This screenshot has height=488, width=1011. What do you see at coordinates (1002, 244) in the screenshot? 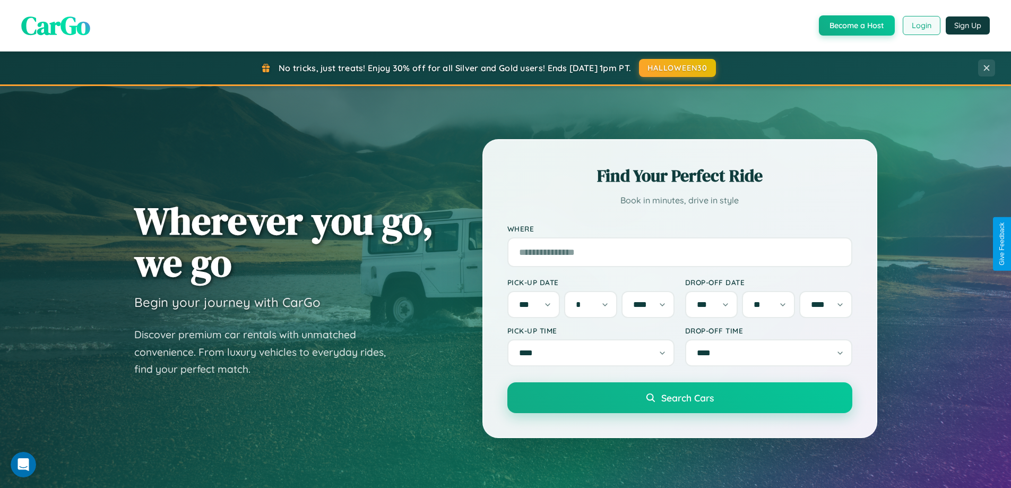
I see `div: Give Feedback` at bounding box center [1002, 244].